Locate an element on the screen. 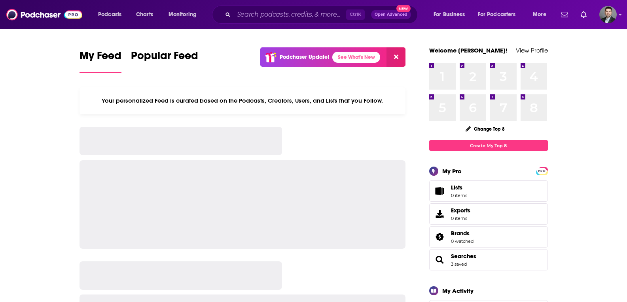 This screenshot has height=302, width=627. span: Open Advanced is located at coordinates (391, 15).